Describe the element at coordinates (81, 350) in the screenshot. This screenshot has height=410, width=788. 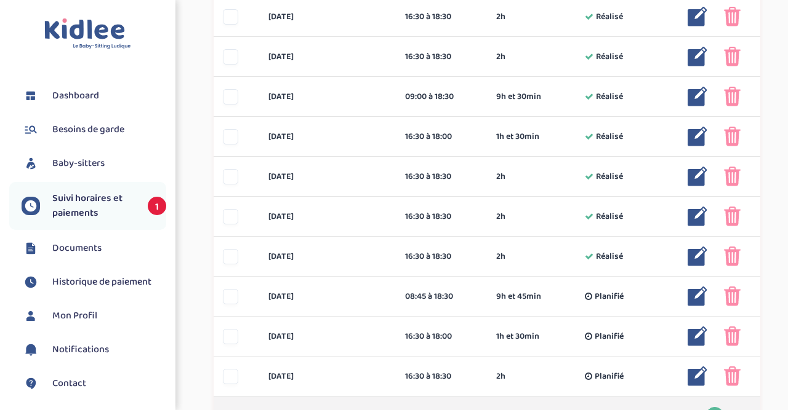
I see `span: Notifications` at that location.